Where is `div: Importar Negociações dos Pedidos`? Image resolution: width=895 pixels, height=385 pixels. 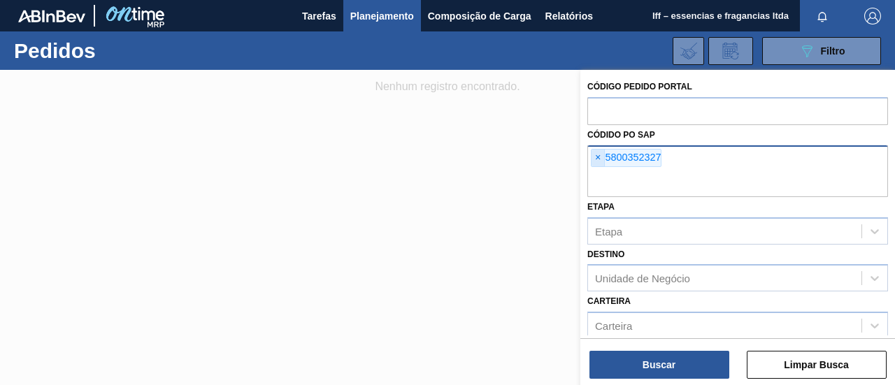 div: Importar Negociações dos Pedidos is located at coordinates (688, 51).